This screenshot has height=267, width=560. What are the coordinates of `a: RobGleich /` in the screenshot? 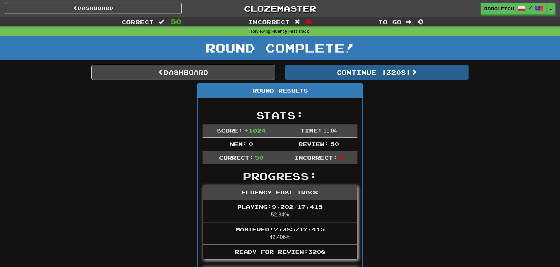 It's located at (513, 9).